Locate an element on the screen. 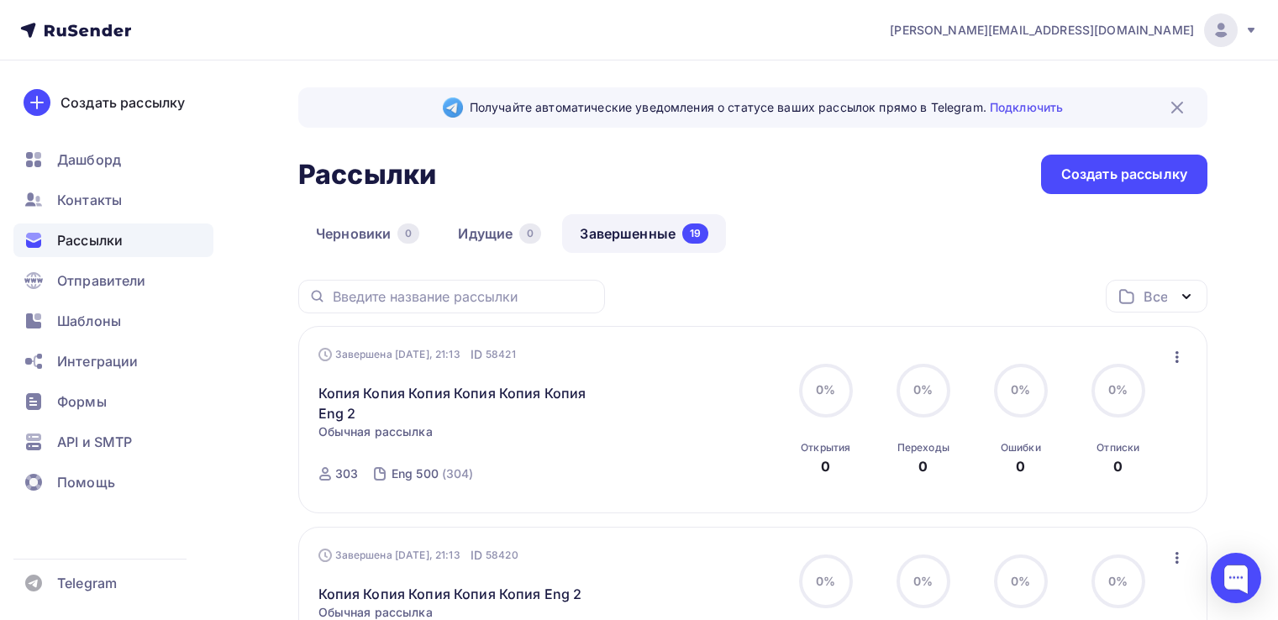 Image resolution: width=1278 pixels, height=620 pixels. span: Telegram is located at coordinates (87, 583).